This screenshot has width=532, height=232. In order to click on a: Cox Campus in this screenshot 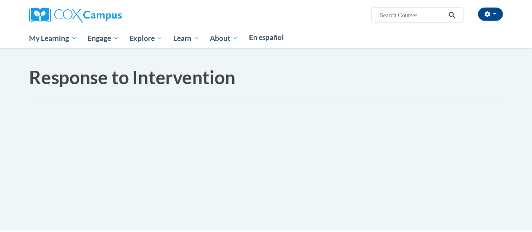, I will do `click(76, 13)`.